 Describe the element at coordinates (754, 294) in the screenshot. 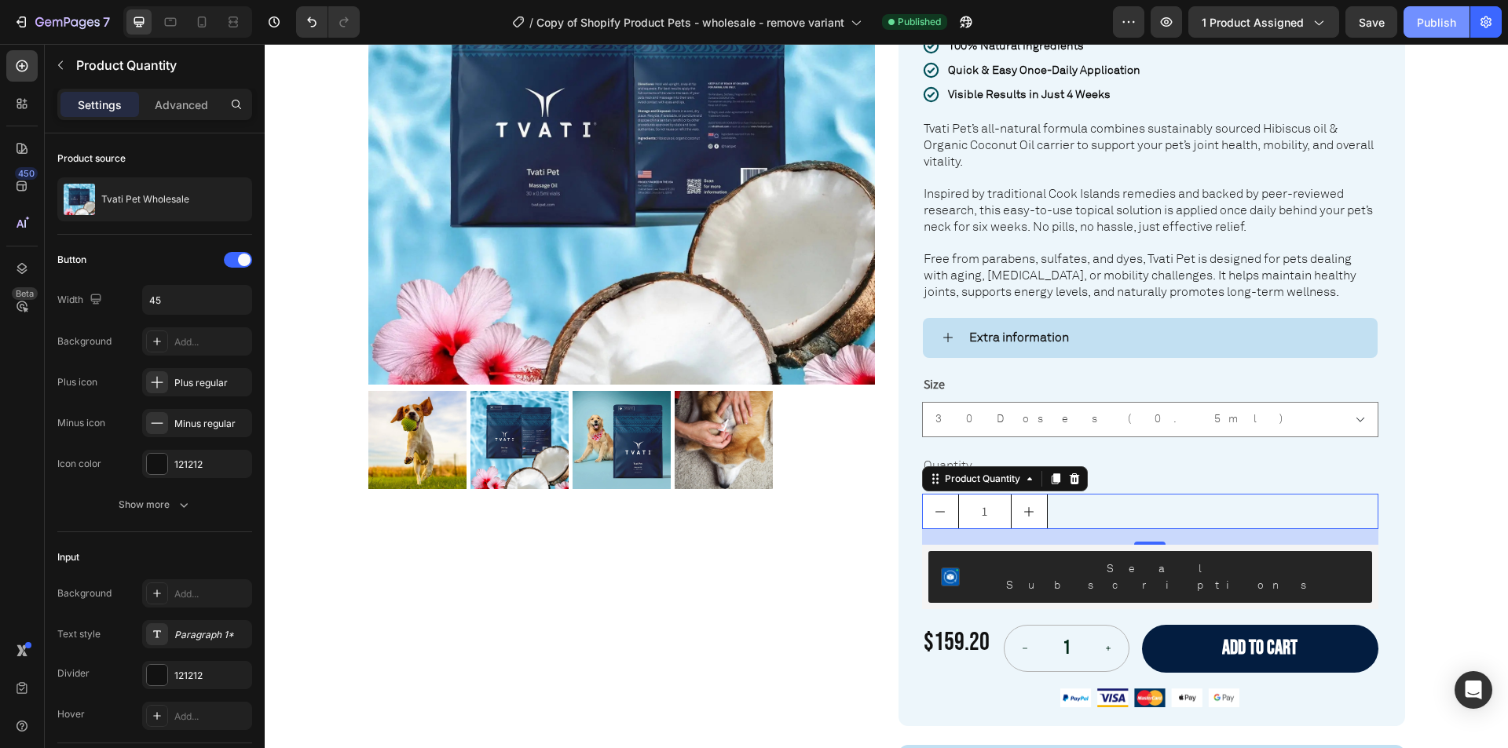

I see `strong: Extra information` at that location.